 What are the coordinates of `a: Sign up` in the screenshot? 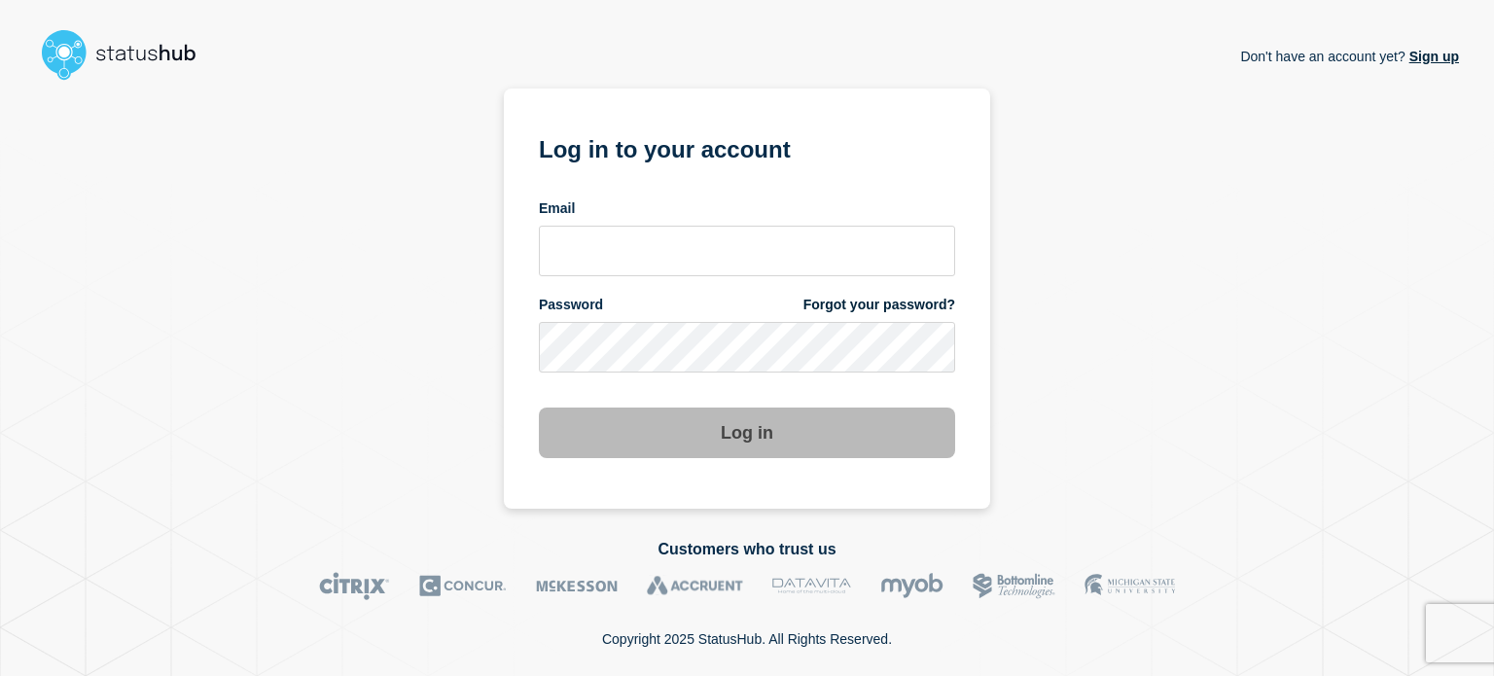 It's located at (1432, 56).